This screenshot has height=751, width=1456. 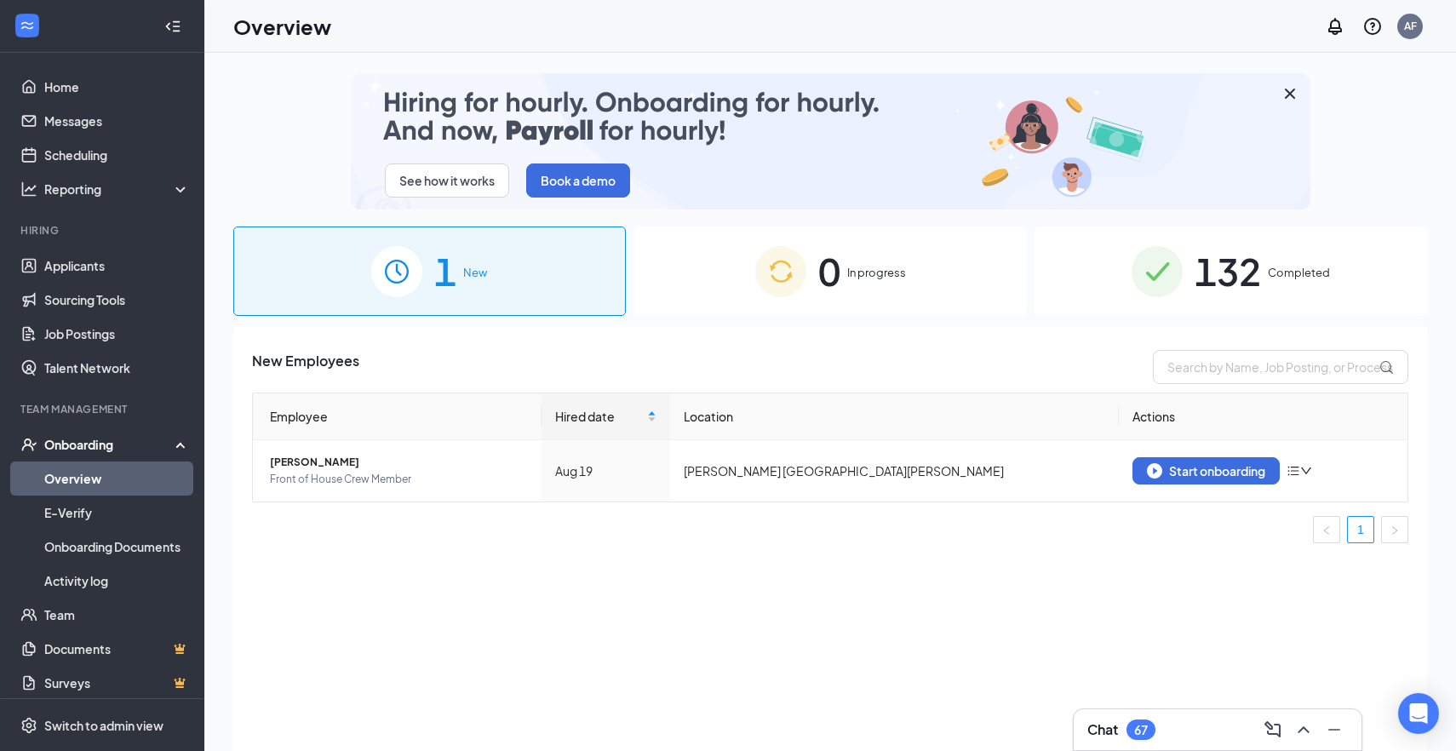 I want to click on a: Job Postings, so click(x=117, y=334).